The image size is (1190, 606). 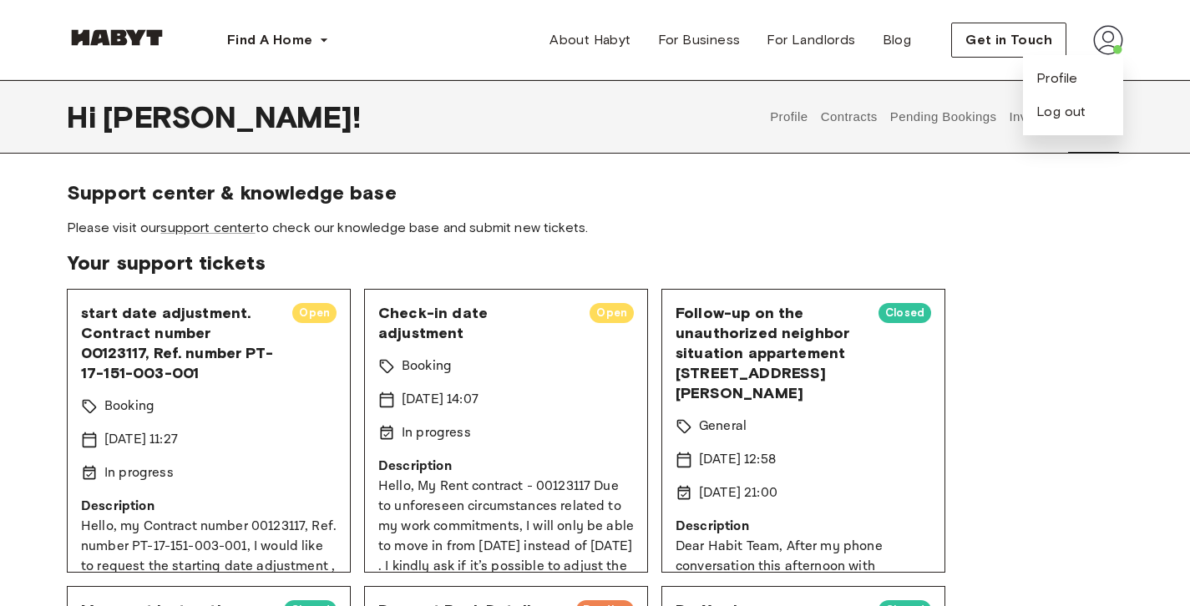 I want to click on p: General, so click(x=722, y=427).